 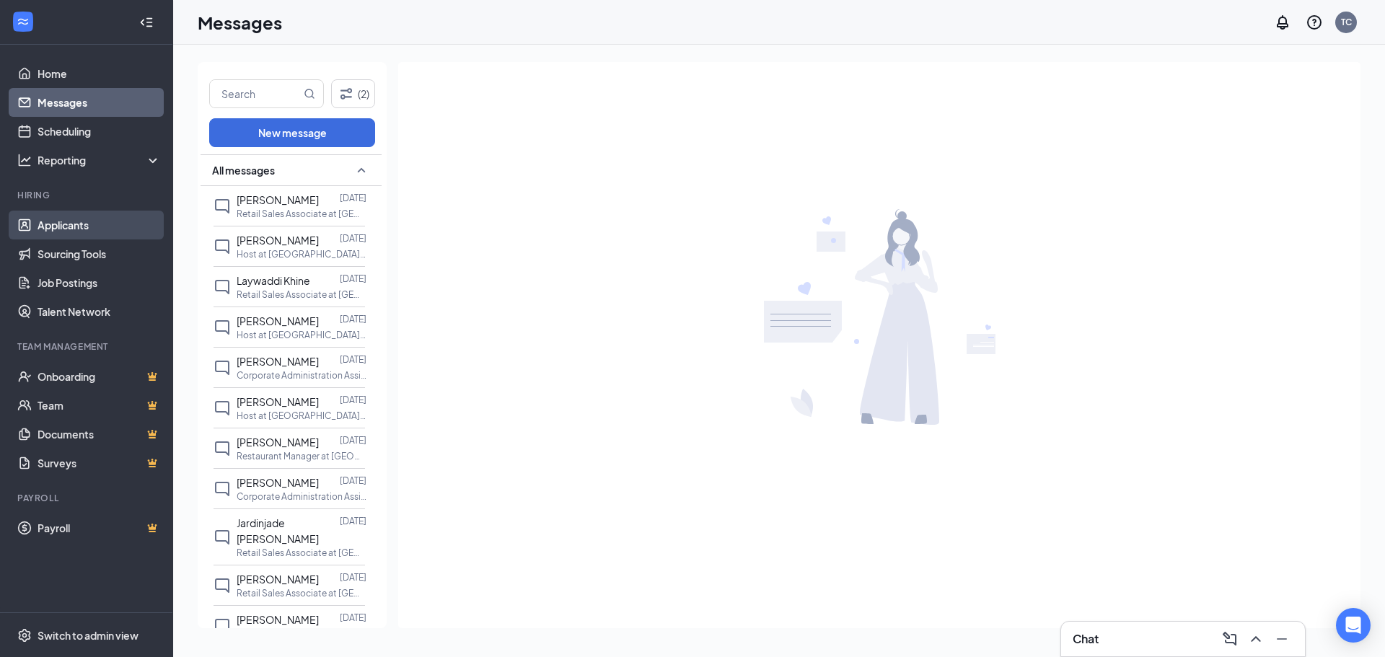 I want to click on a: Sourcing Tools, so click(x=99, y=254).